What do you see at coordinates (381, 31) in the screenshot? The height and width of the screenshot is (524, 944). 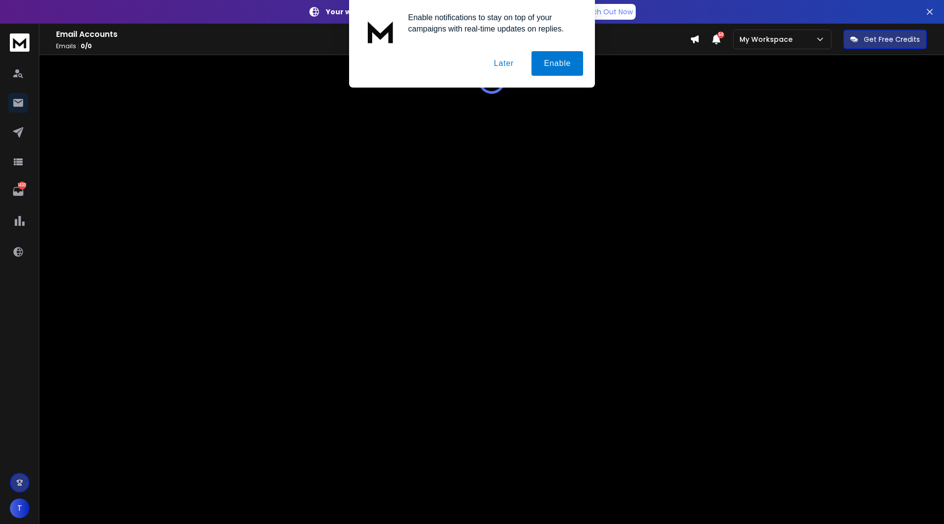 I see `img: notification icon` at bounding box center [381, 31].